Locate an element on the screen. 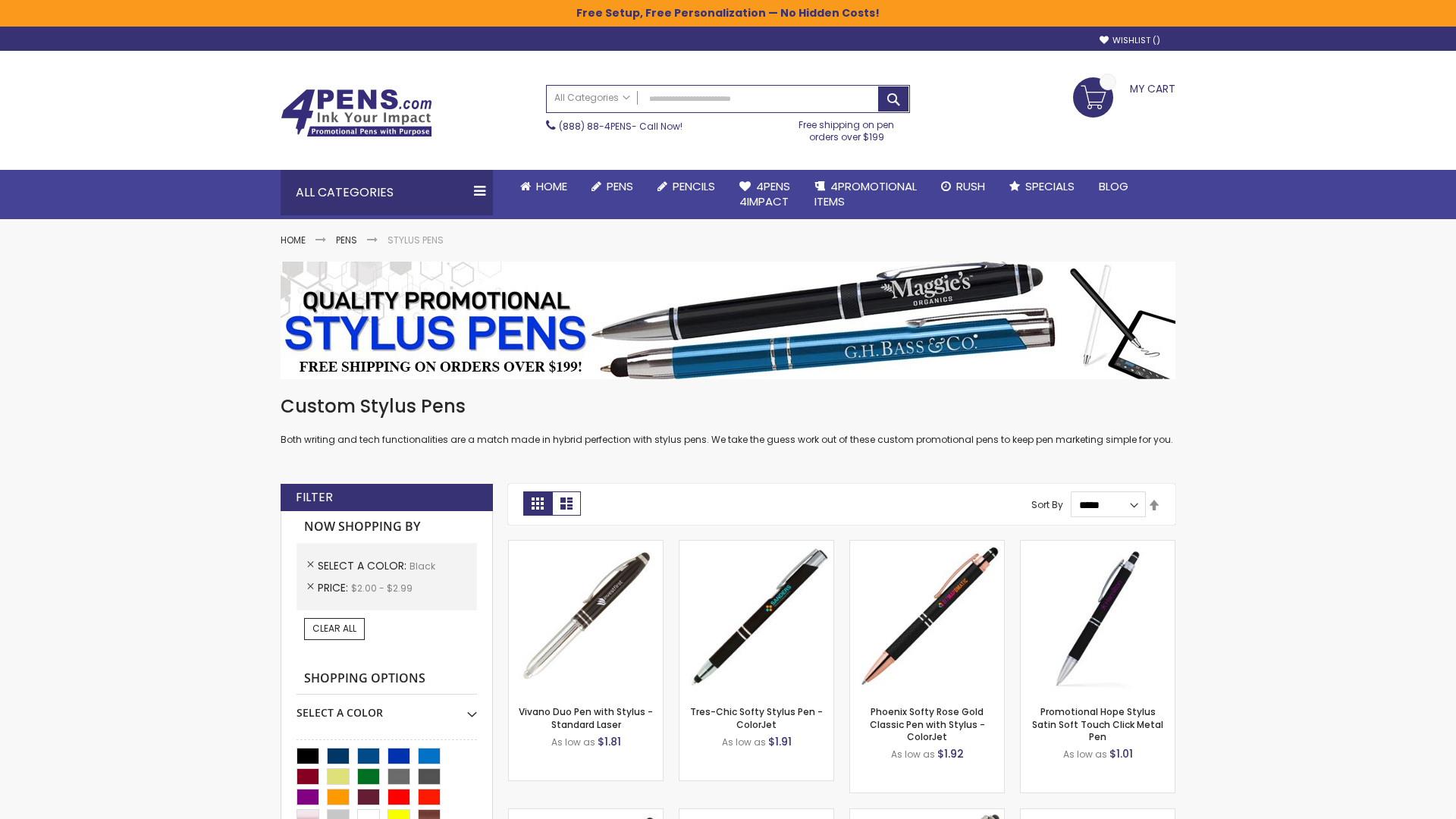 The image size is (1456, 819). a: 4Pens4impact is located at coordinates (765, 194).